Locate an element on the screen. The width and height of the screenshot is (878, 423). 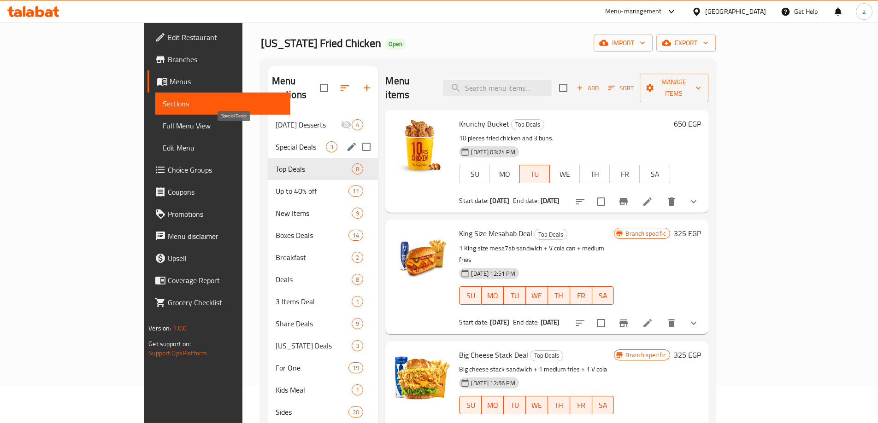
span: Sides is located at coordinates (312, 412).